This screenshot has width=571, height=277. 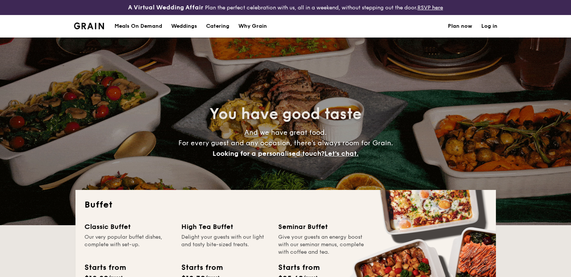 What do you see at coordinates (253, 26) in the screenshot?
I see `a: Why Grain` at bounding box center [253, 26].